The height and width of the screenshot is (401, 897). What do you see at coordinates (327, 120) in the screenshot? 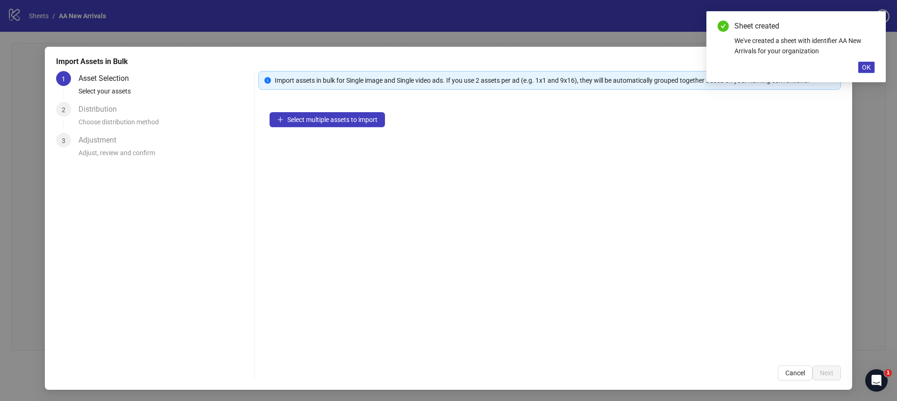
I see `button: Select multiple assets to import` at bounding box center [327, 120].